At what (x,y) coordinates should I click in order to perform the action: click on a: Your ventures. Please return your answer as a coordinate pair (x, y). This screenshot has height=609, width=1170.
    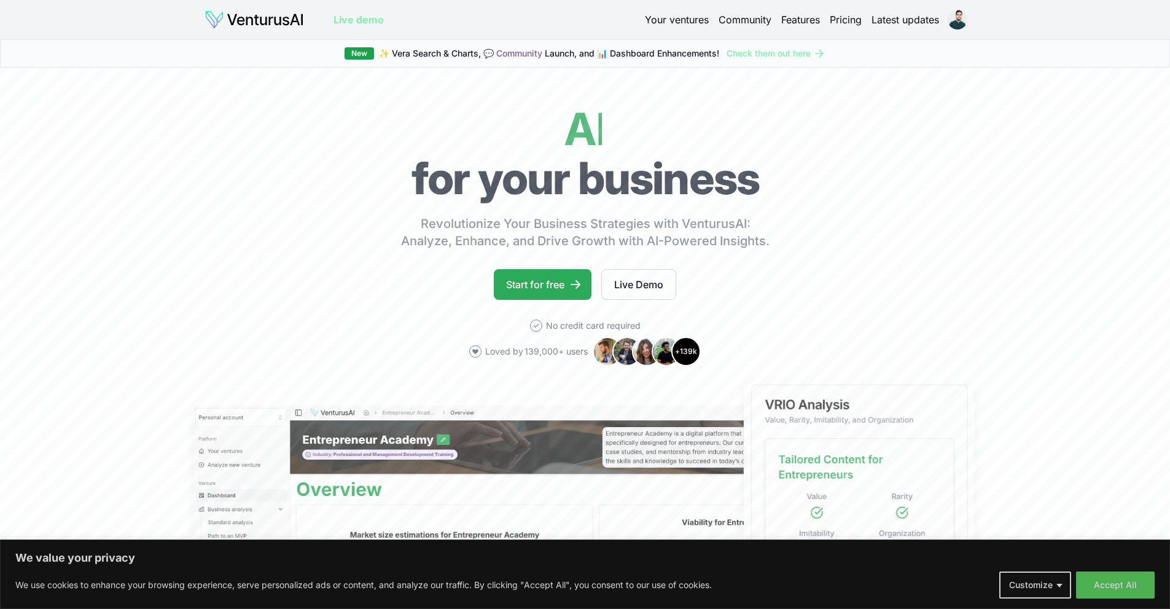
    Looking at the image, I should click on (677, 20).